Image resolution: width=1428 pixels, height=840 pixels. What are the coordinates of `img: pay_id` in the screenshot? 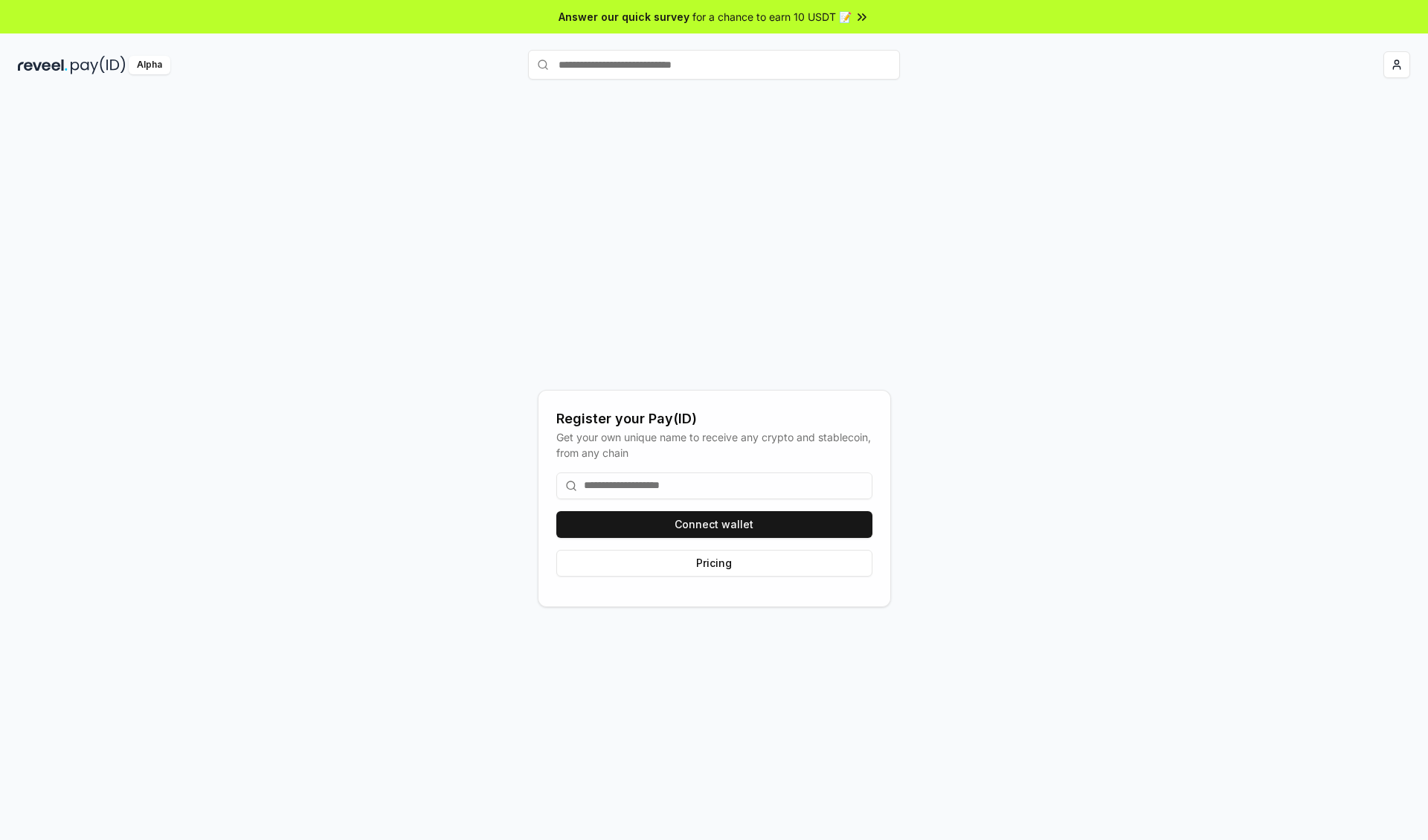 It's located at (98, 65).